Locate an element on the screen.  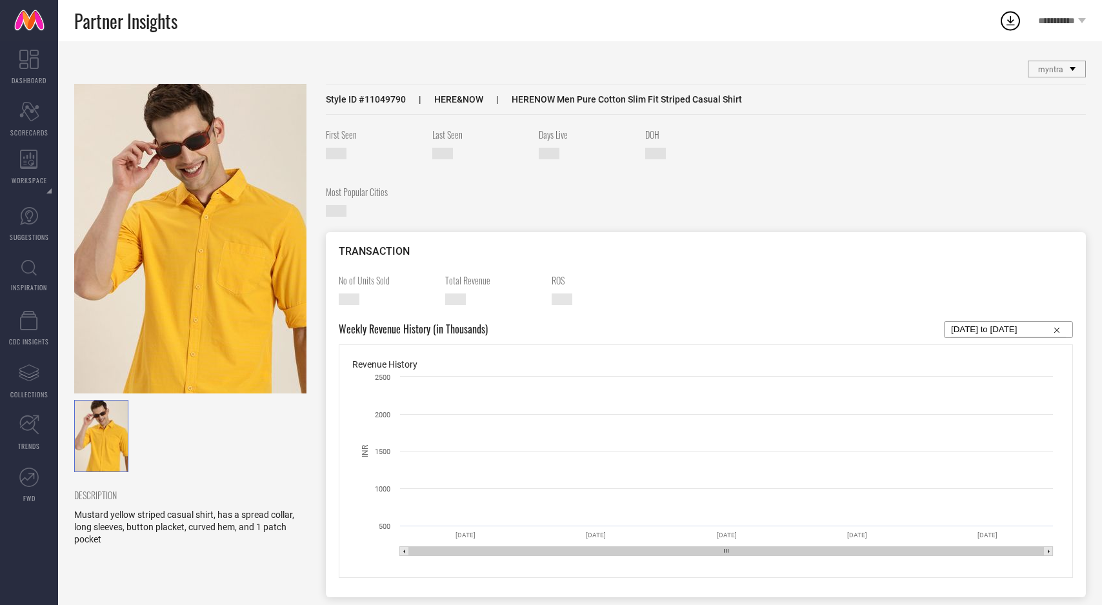
span: Weekly Revenue History (in Thousands) is located at coordinates (413, 330).